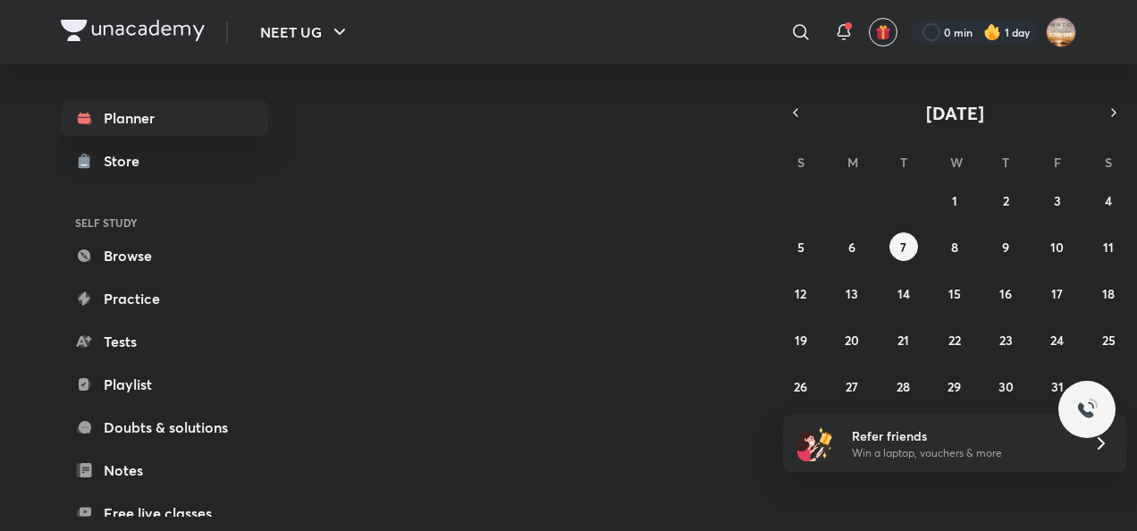  Describe the element at coordinates (1109, 293) in the screenshot. I see `abbr: October 18, 2025` at that location.